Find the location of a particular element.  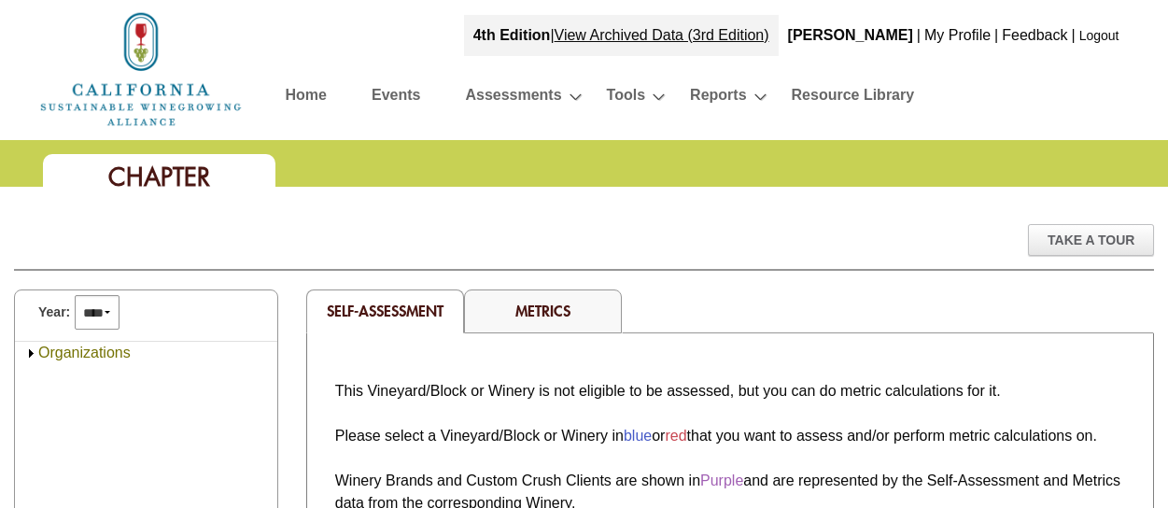

strong: 4th Edition is located at coordinates (512, 35).